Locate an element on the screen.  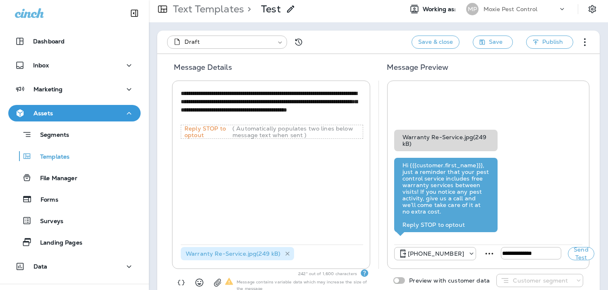
p: Templates is located at coordinates (50, 157).